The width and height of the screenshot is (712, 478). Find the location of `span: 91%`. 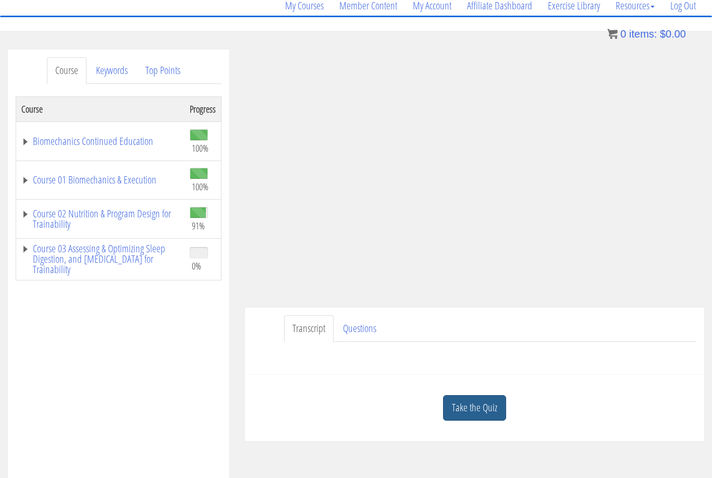

span: 91% is located at coordinates (198, 226).